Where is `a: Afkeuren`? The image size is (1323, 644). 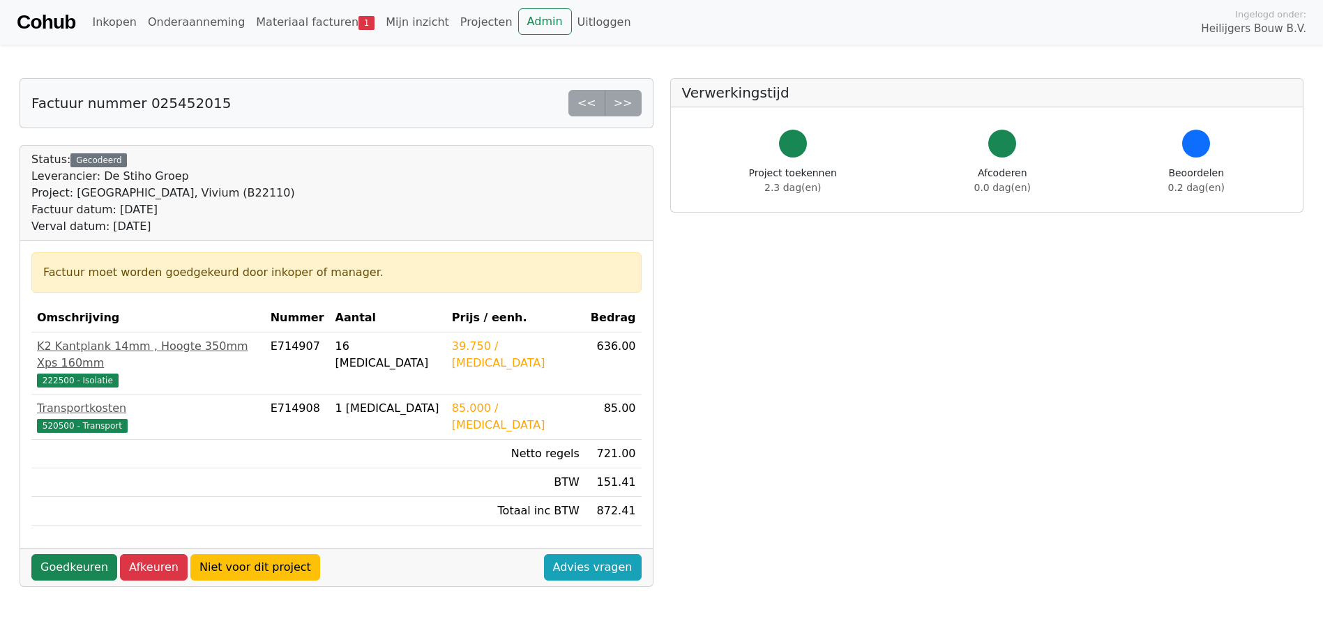
a: Afkeuren is located at coordinates (153, 568).